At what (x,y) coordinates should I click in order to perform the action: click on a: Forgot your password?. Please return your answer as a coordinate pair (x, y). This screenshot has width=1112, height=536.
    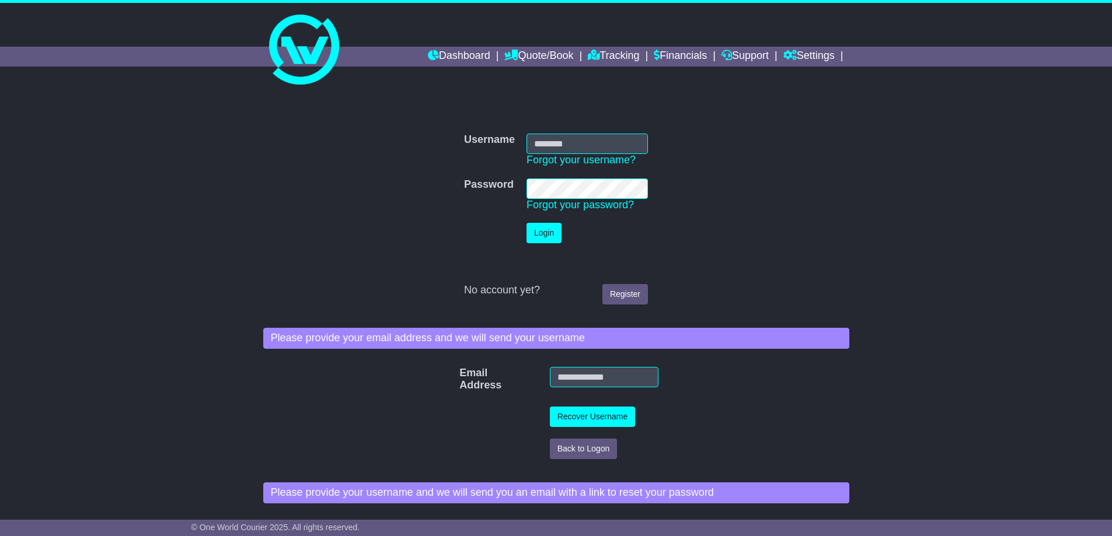
    Looking at the image, I should click on (580, 205).